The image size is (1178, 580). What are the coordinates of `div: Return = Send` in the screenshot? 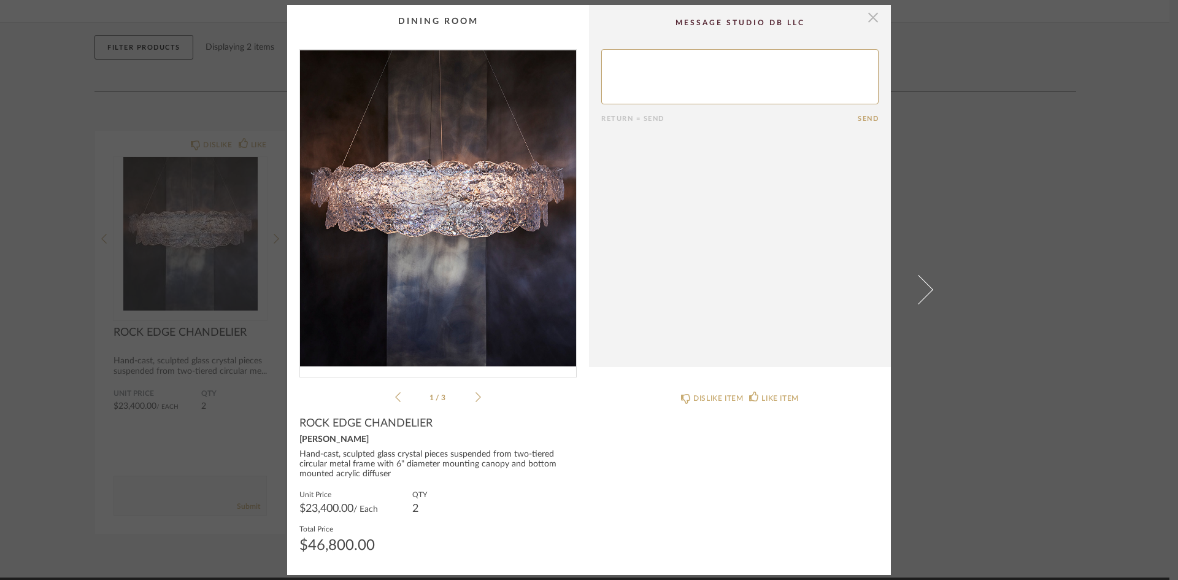 It's located at (729, 118).